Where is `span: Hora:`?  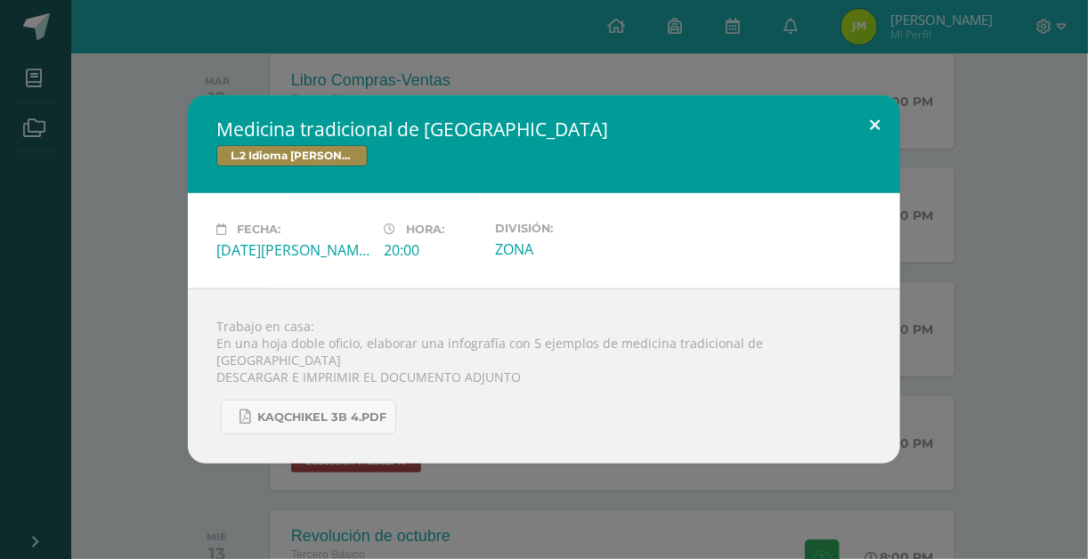
span: Hora: is located at coordinates (425, 229).